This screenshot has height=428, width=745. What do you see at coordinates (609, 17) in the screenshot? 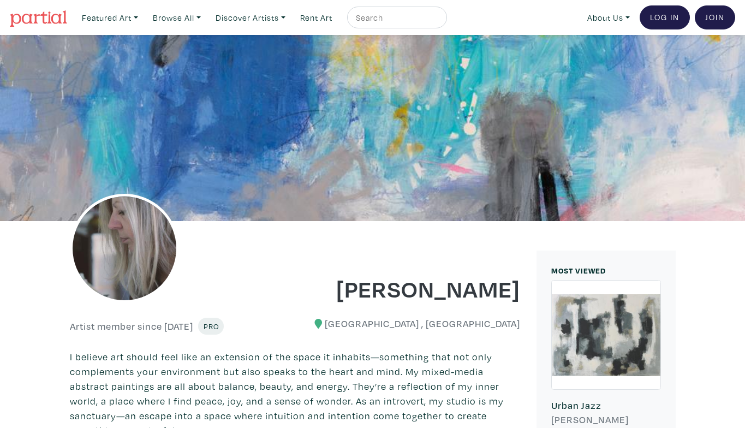
I see `a: About Us` at bounding box center [609, 17].